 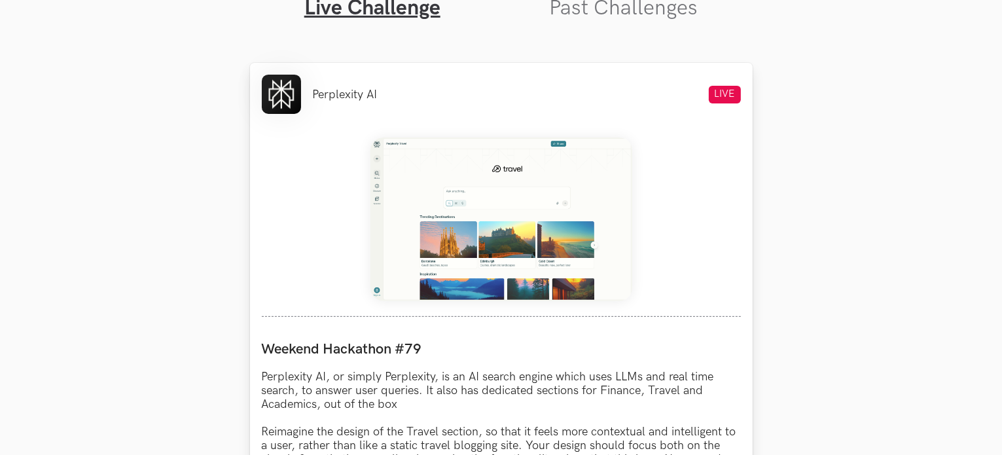 What do you see at coordinates (501, 219) in the screenshot?
I see `img: Weekend_Hackathon_79_banner.png` at bounding box center [501, 219].